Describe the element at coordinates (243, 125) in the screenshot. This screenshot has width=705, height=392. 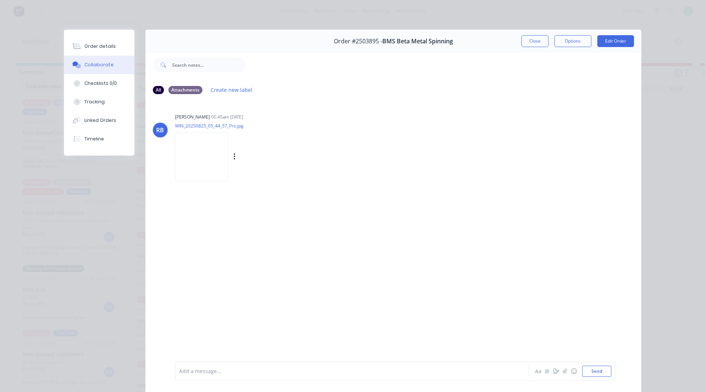
I see `p: WIN_20250825_05_44_57_Pro.jpg` at that location.